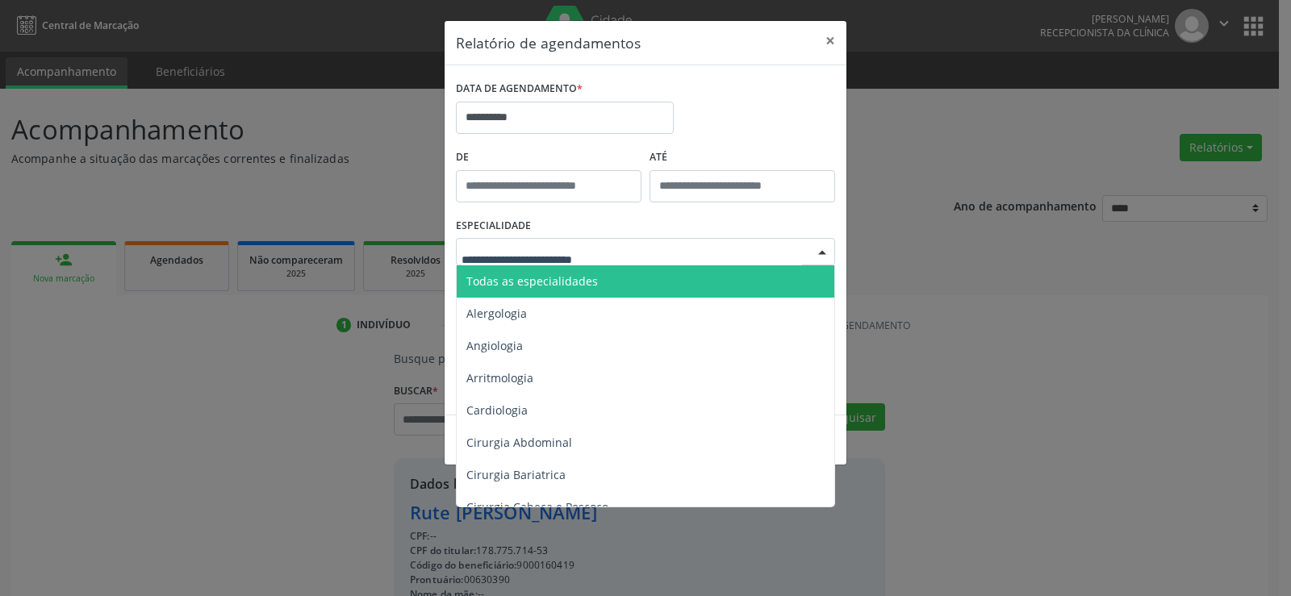  What do you see at coordinates (519, 442) in the screenshot?
I see `span: Cirurgia Abdominal` at bounding box center [519, 442].